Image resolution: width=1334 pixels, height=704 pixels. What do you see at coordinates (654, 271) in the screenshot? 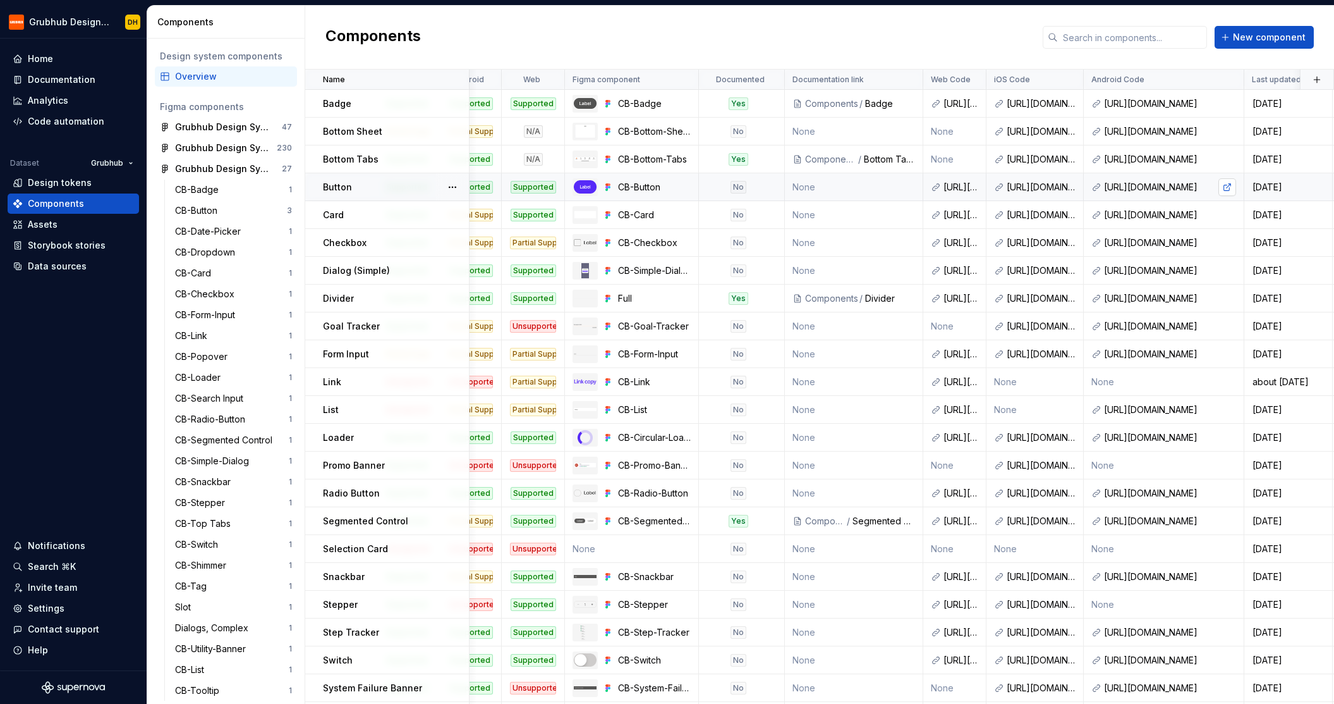
I see `div: CB-Simple-Dialog` at bounding box center [654, 271].